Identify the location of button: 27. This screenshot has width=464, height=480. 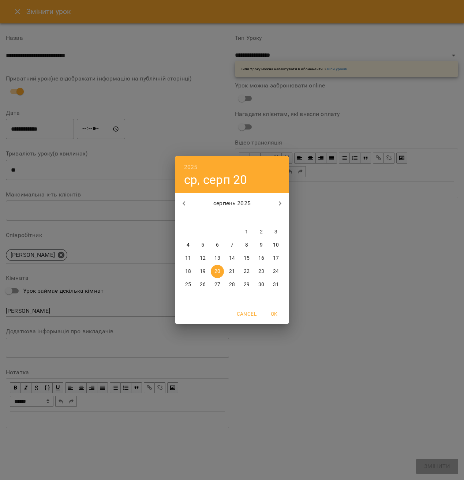
(217, 285).